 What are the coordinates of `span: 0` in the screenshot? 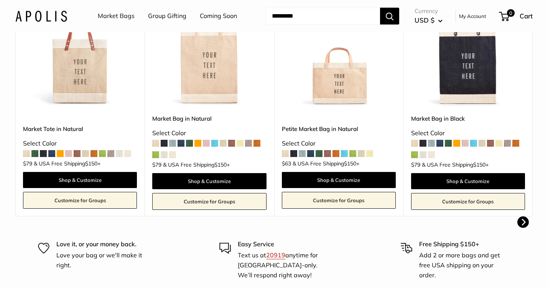 It's located at (511, 13).